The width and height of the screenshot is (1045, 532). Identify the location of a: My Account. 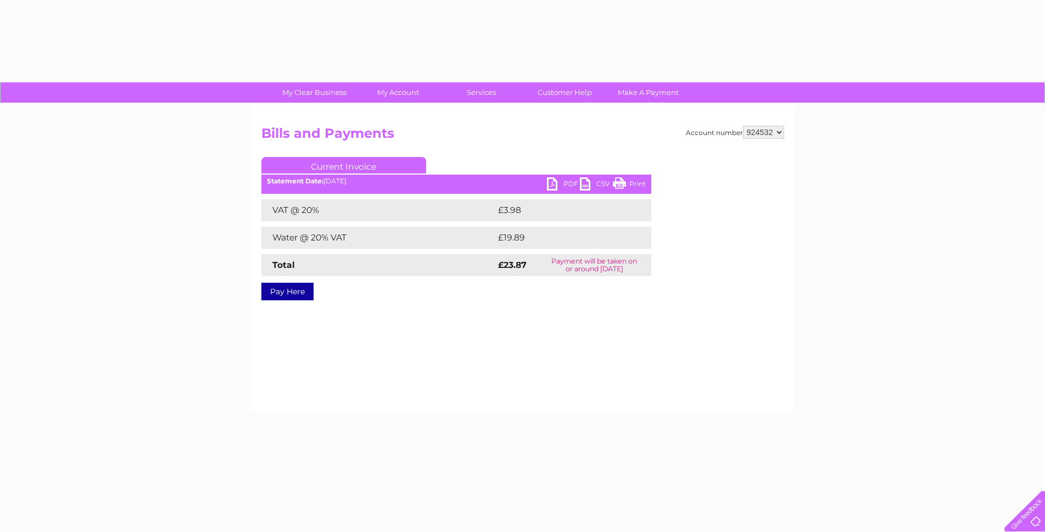
(397, 92).